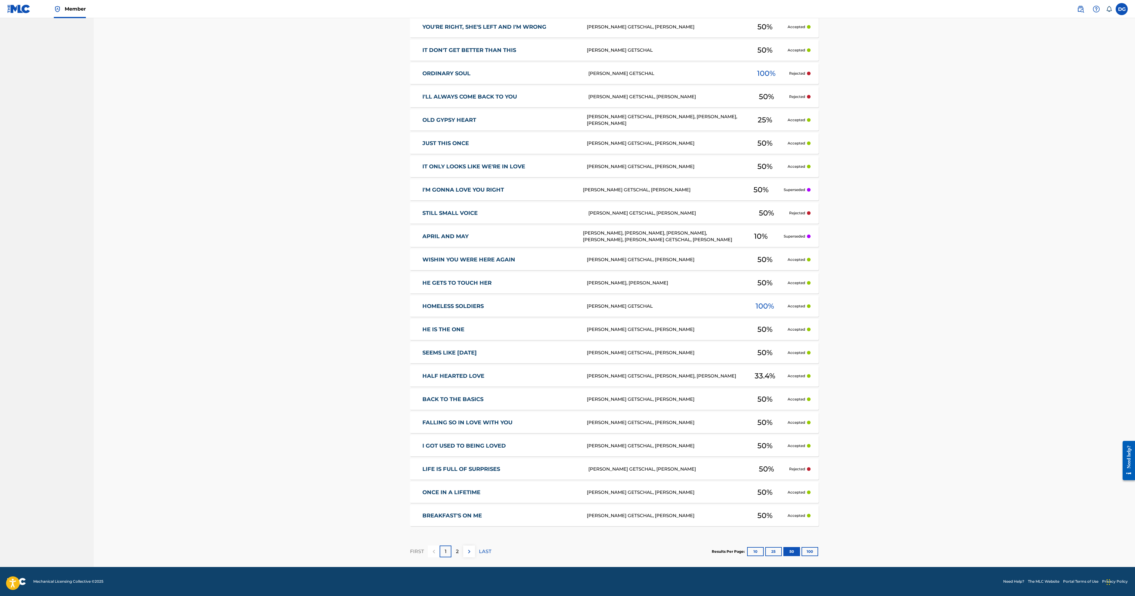 The height and width of the screenshot is (596, 1135). I want to click on img: Top Rightsholder, so click(57, 9).